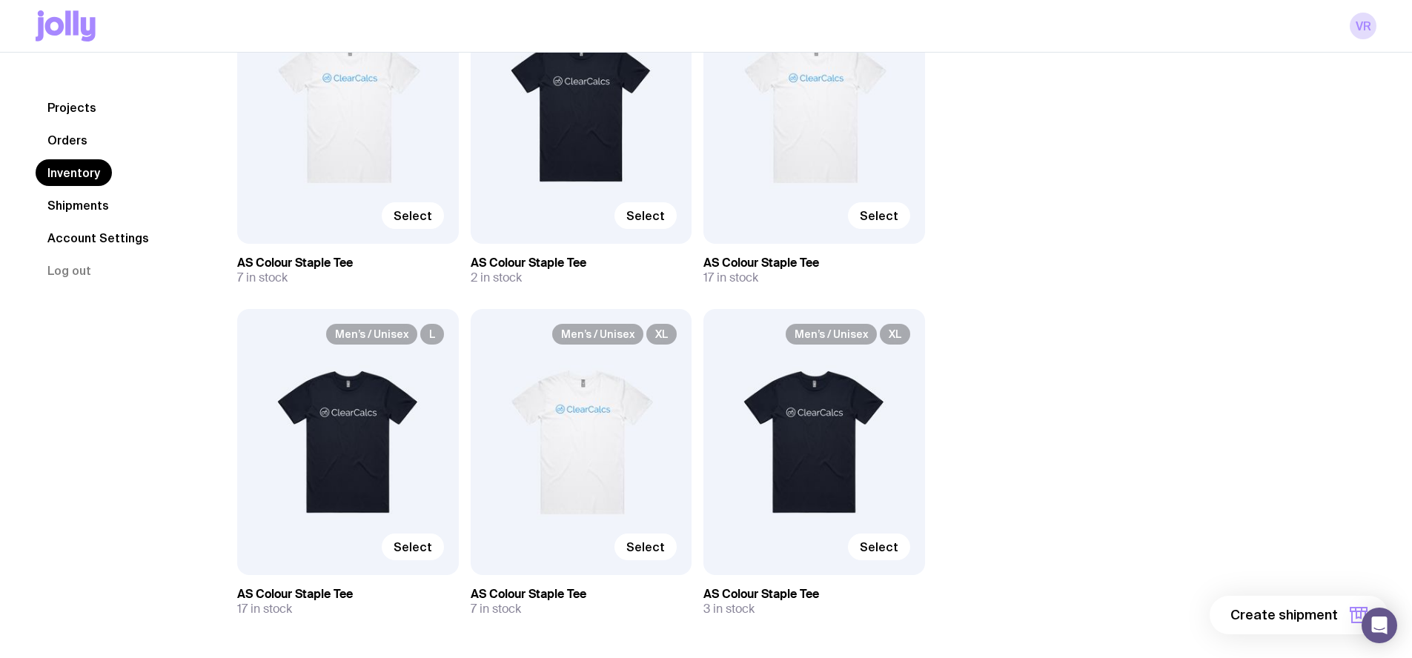 The width and height of the screenshot is (1412, 658). What do you see at coordinates (69, 271) in the screenshot?
I see `button: Log out` at bounding box center [69, 271].